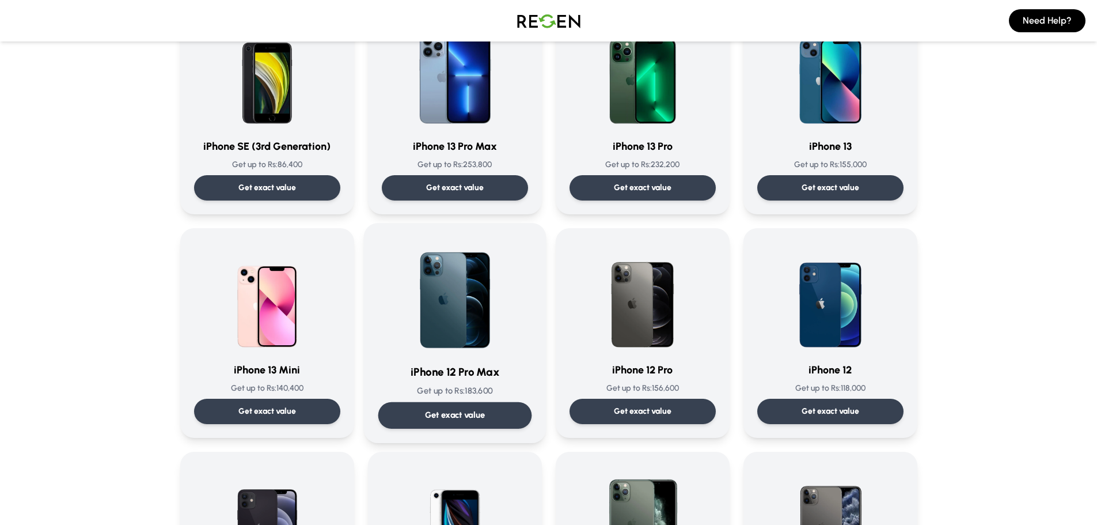 The width and height of the screenshot is (1097, 525). Describe the element at coordinates (267, 74) in the screenshot. I see `img: iPhone SE (3rd Generation)` at that location.